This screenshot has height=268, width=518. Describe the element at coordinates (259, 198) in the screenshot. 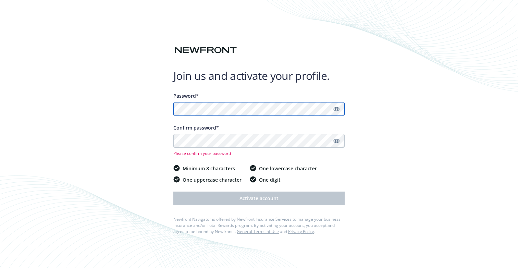

I see `span: Activate account` at that location.